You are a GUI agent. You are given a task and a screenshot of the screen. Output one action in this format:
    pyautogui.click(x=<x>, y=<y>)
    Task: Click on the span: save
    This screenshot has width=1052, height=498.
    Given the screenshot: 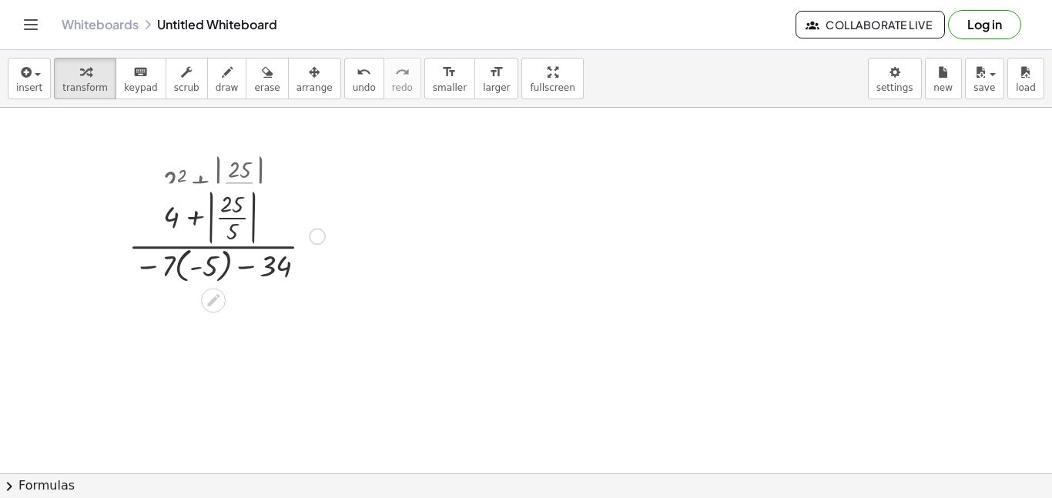 What is the action you would take?
    pyautogui.click(x=985, y=88)
    